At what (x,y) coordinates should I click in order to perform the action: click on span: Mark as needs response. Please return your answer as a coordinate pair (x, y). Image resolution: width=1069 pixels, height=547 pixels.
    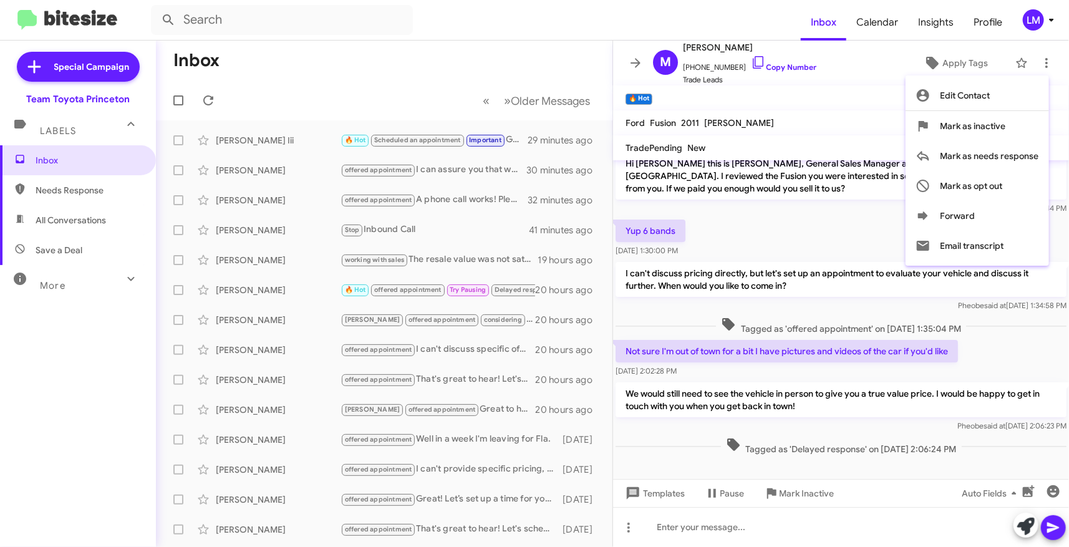
    Looking at the image, I should click on (990, 156).